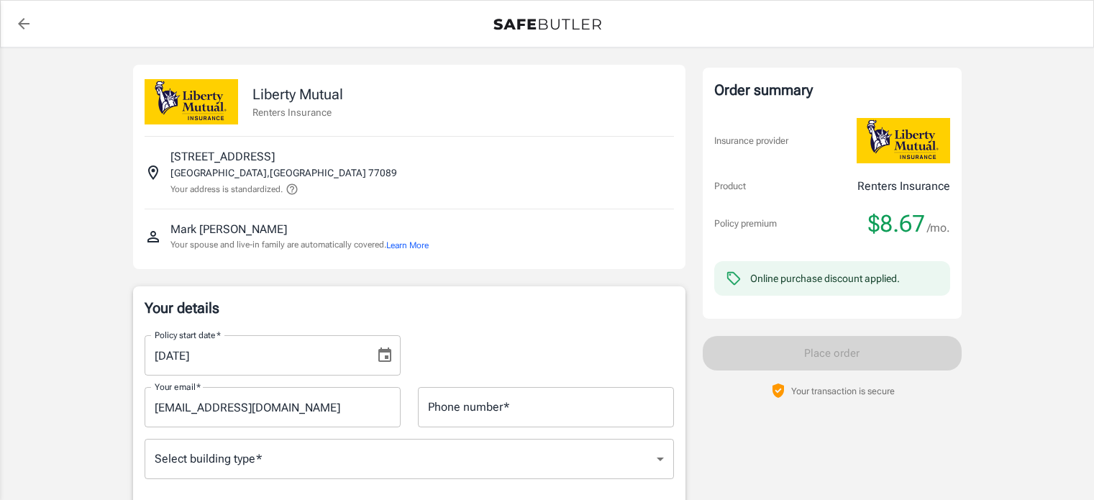  What do you see at coordinates (227, 189) in the screenshot?
I see `p: Your address is standardized.` at bounding box center [227, 189].